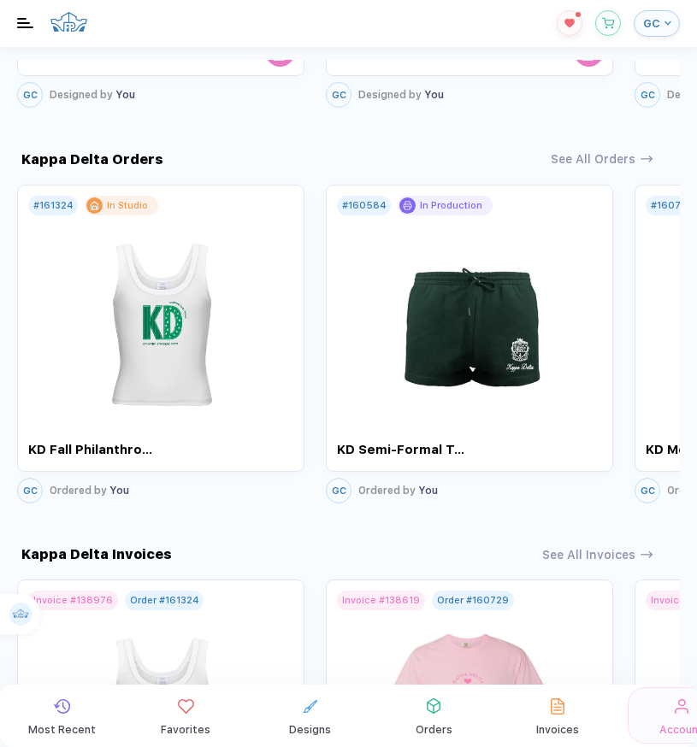  What do you see at coordinates (588, 555) in the screenshot?
I see `div: See All Invoices` at bounding box center [588, 555].